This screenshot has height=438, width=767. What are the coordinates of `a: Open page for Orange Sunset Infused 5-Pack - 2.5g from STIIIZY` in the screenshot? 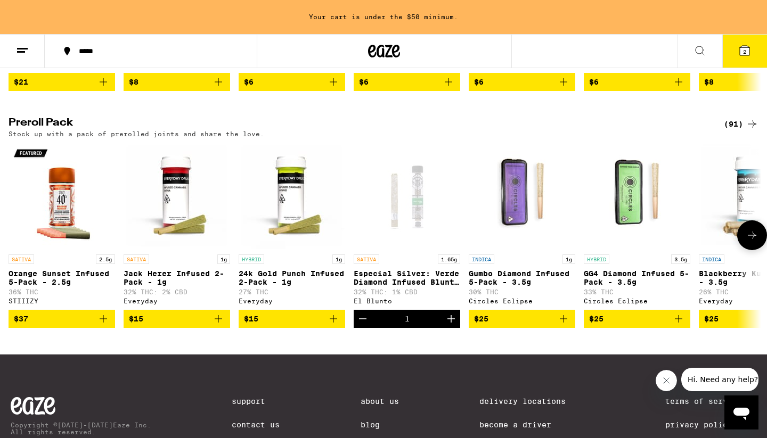 It's located at (62, 226).